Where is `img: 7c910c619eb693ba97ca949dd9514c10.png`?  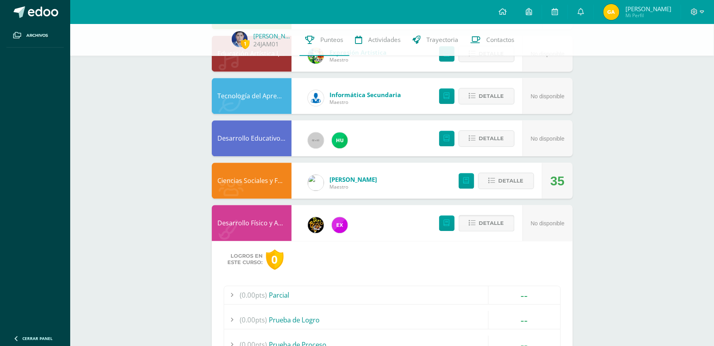
img: 7c910c619eb693ba97ca949dd9514c10.png is located at coordinates (240, 39).